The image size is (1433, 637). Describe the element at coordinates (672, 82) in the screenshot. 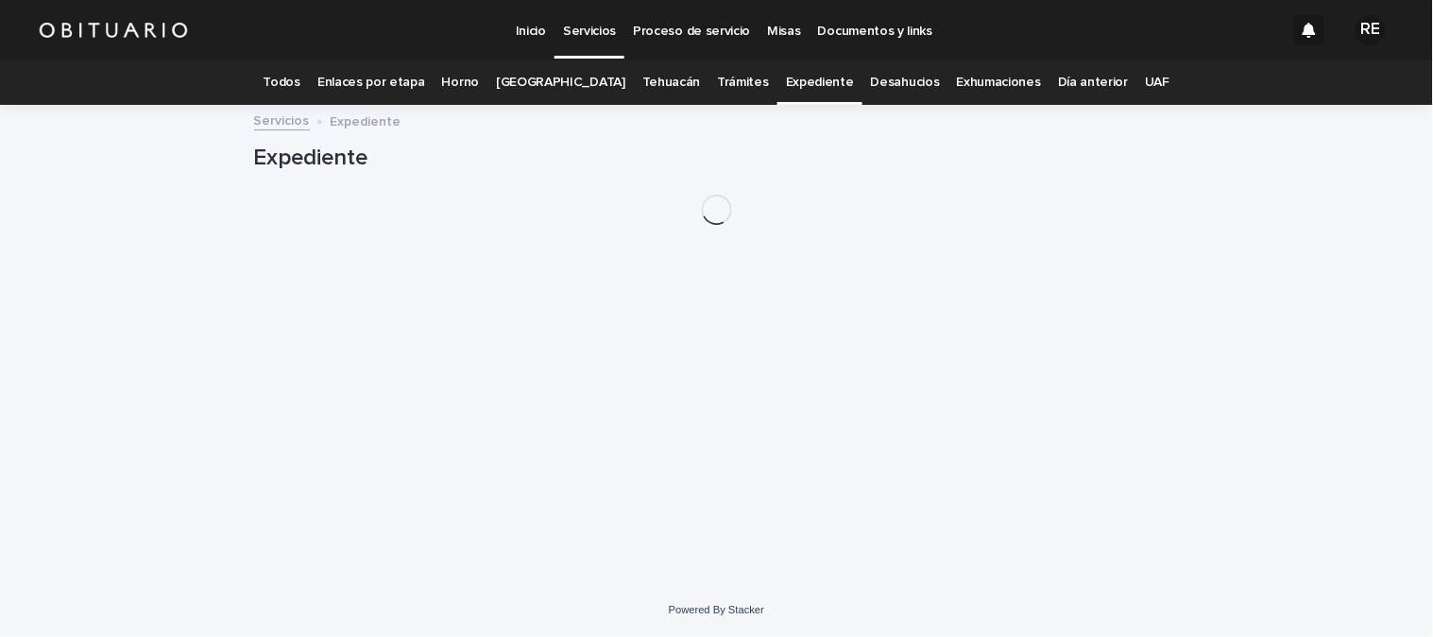

I see `a: Tehuacán` at that location.